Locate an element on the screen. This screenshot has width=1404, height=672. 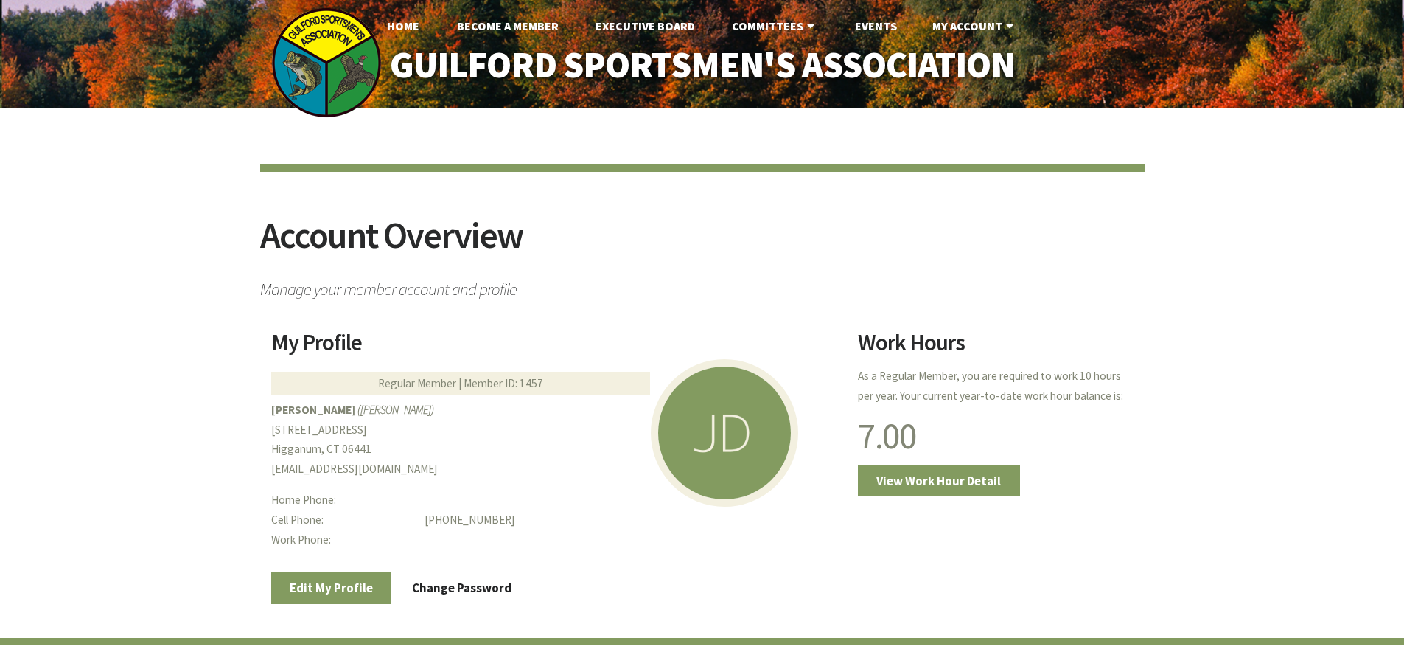
h1: 7.00 is located at coordinates (995, 436).